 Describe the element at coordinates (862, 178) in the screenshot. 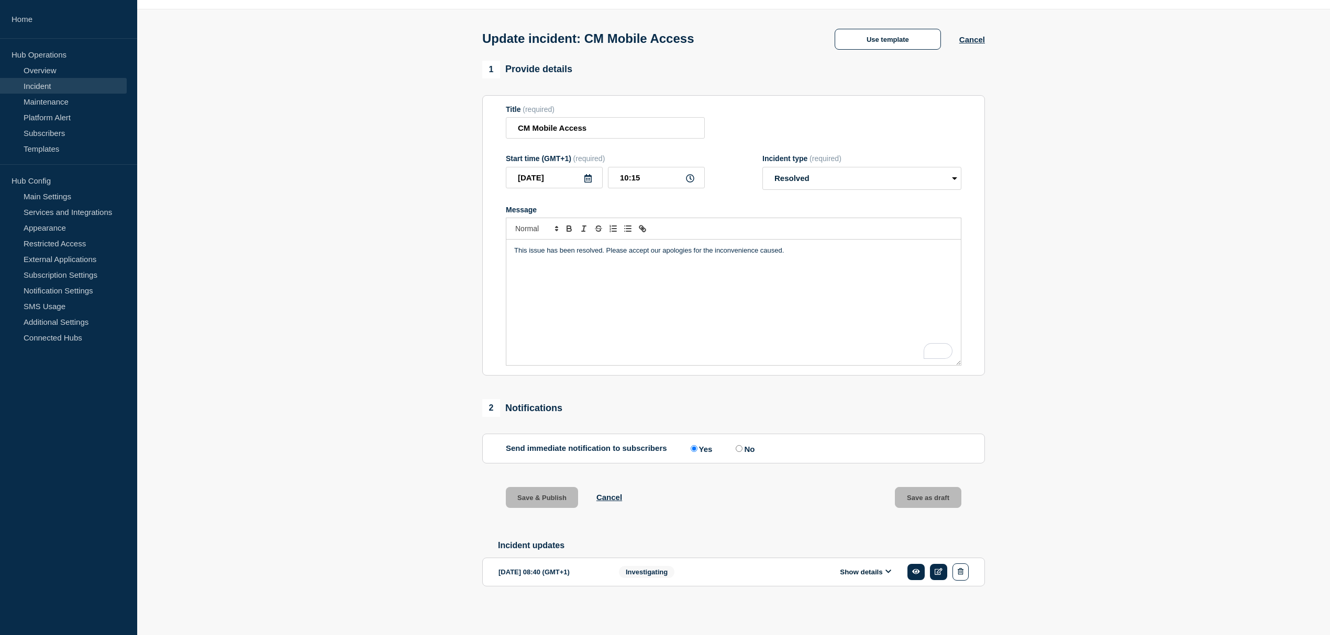

I see `select: Incident type` at that location.